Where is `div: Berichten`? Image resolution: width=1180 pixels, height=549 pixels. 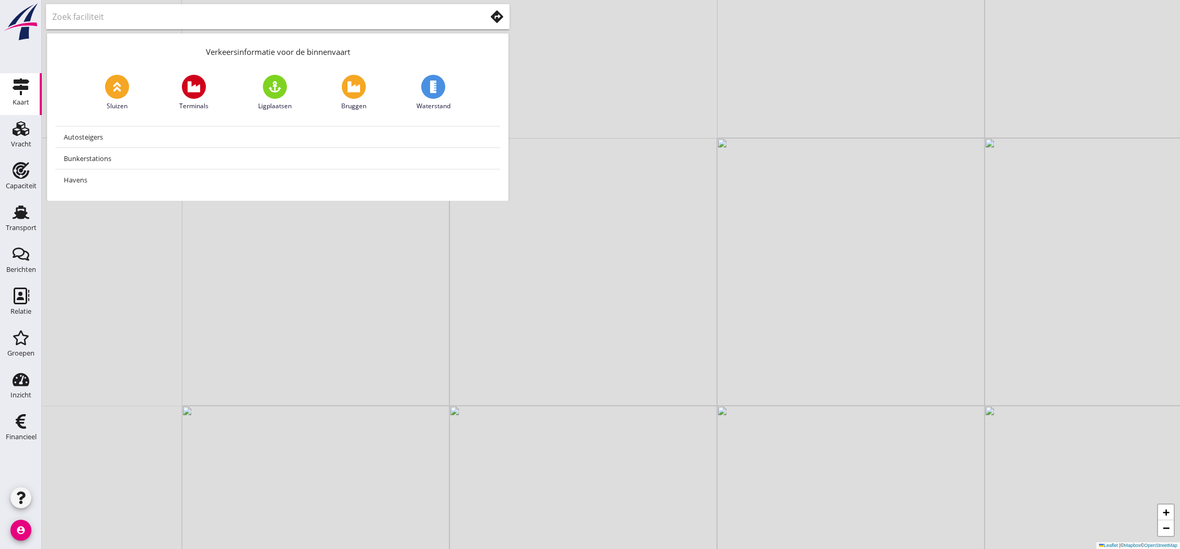 div: Berichten is located at coordinates (21, 269).